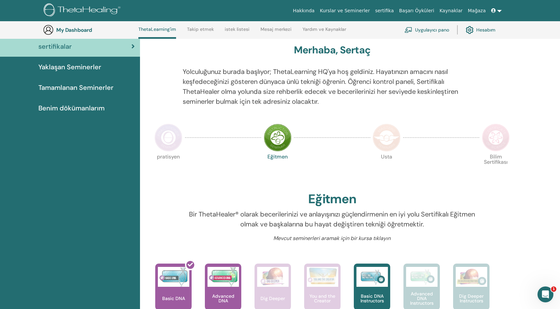  I want to click on img: Practitioner, so click(169, 137).